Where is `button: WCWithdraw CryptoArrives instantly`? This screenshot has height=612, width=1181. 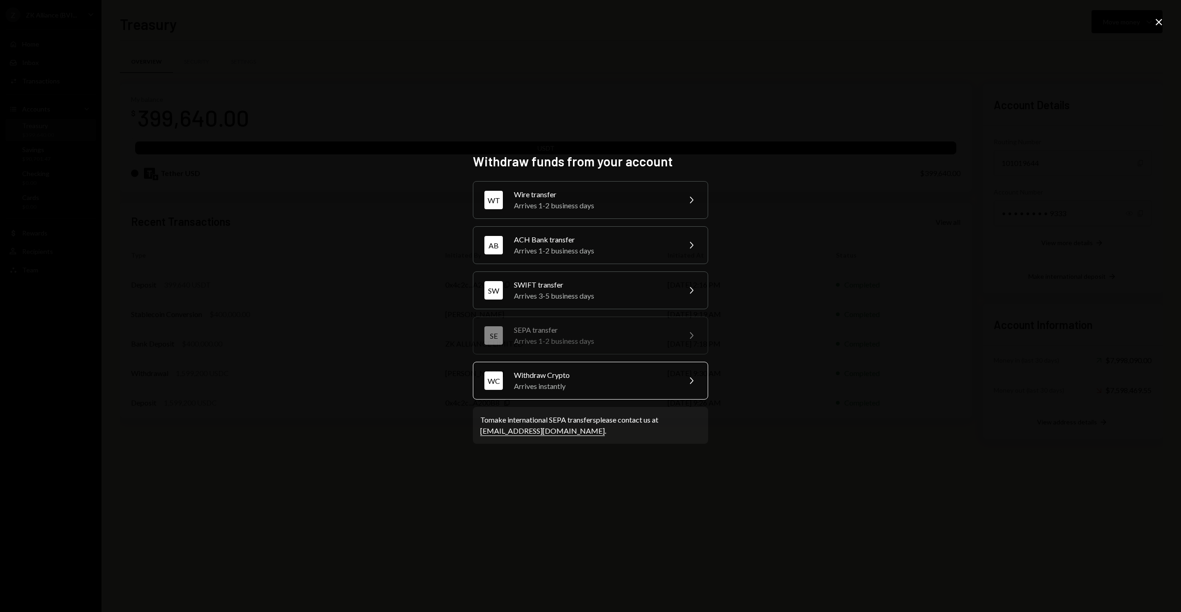
button: WCWithdraw CryptoArrives instantly is located at coordinates (590, 381).